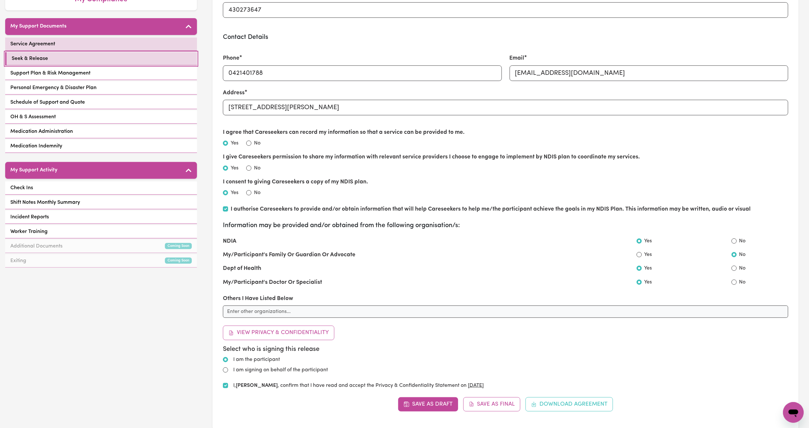 This screenshot has width=809, height=428. Describe the element at coordinates (517, 58) in the screenshot. I see `label: Email` at that location.